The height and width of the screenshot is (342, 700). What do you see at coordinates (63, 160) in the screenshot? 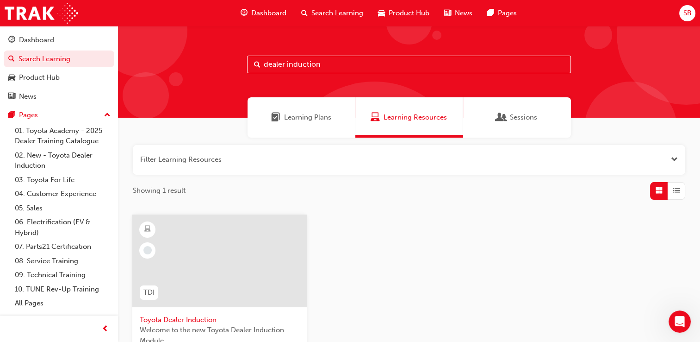
I see `a: 02. New - Toyota Dealer Induction` at bounding box center [63, 160].